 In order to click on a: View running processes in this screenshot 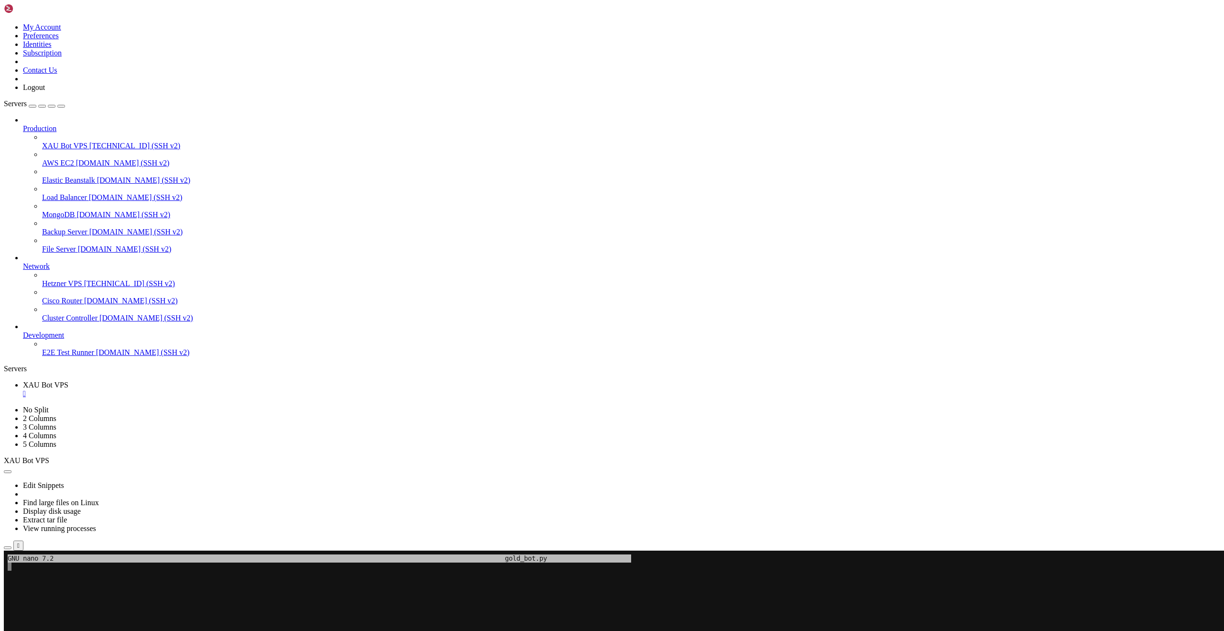, I will do `click(59, 528)`.